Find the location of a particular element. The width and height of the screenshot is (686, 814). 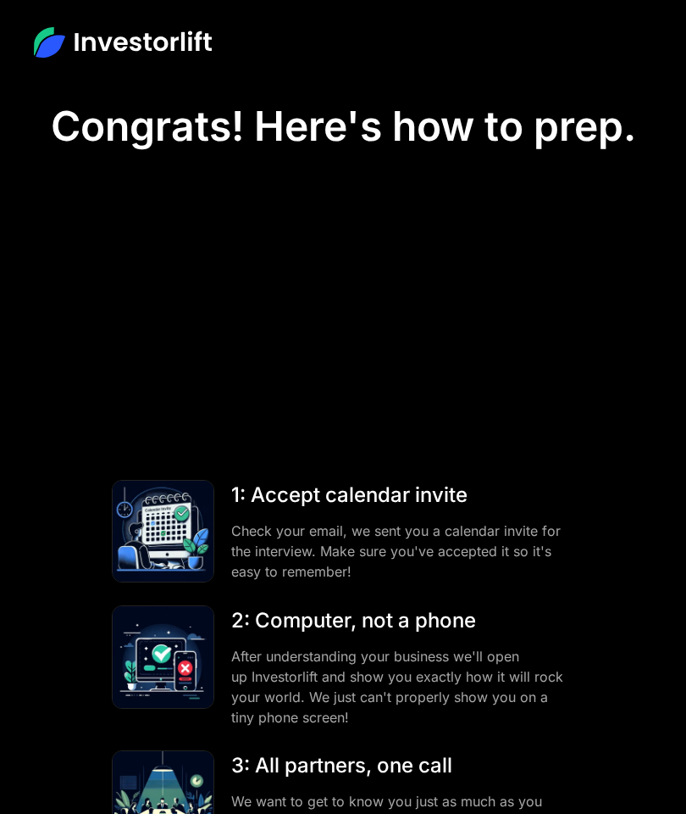

div: 3: All partners, one call is located at coordinates (403, 765).